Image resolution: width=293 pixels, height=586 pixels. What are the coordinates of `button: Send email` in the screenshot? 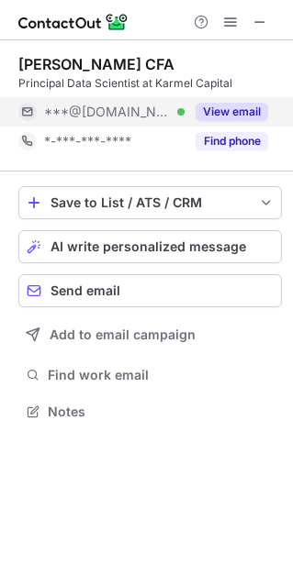 It's located at (150, 291).